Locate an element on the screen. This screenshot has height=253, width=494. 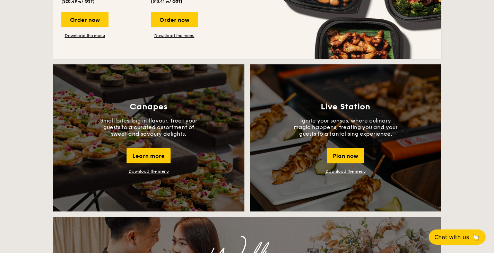
button: Chat with us🦙 is located at coordinates (457, 238).